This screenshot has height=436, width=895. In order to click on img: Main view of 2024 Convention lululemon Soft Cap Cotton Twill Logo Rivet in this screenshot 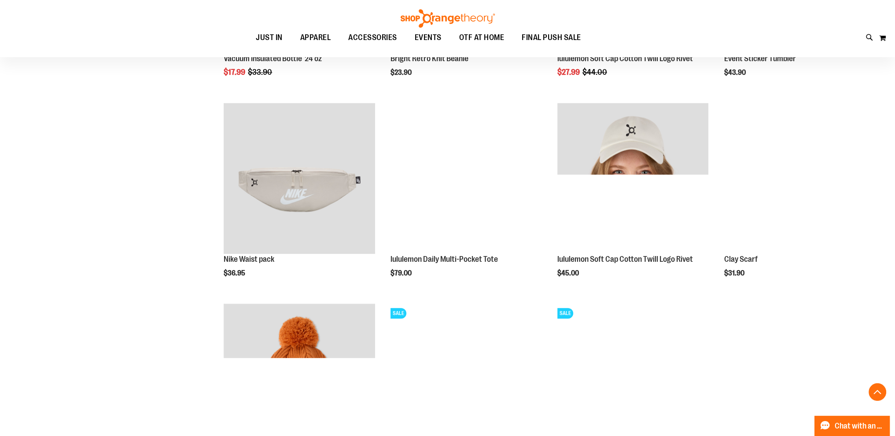, I will do `click(633, 179)`.